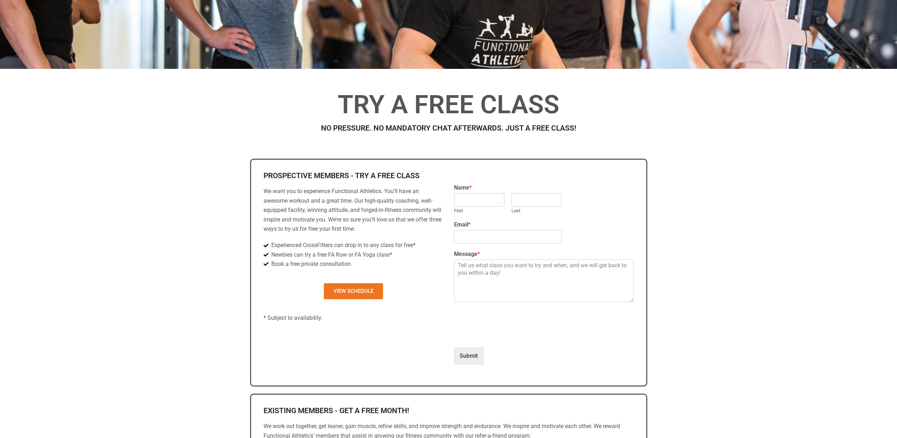  I want to click on p: * Subject to availability., so click(353, 318).